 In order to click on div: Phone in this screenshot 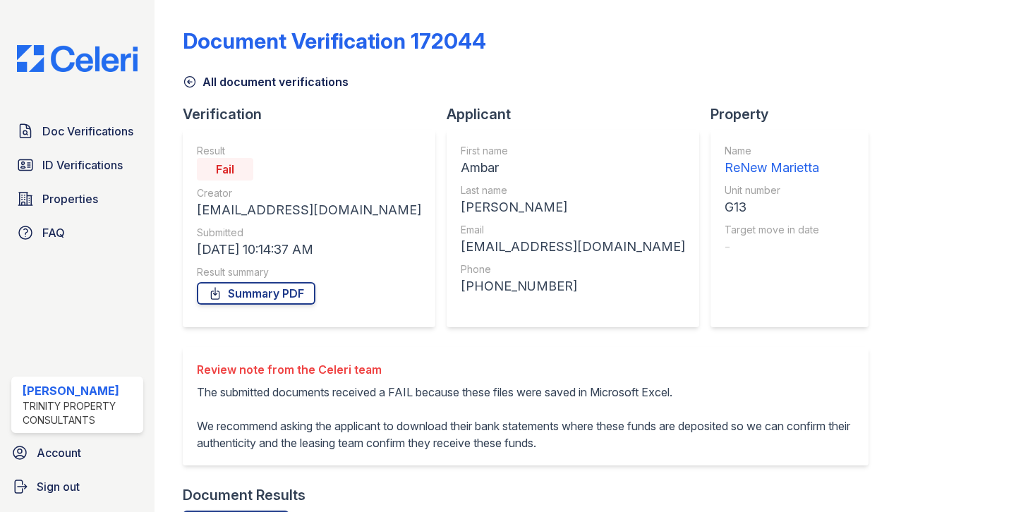, I will do `click(573, 269)`.